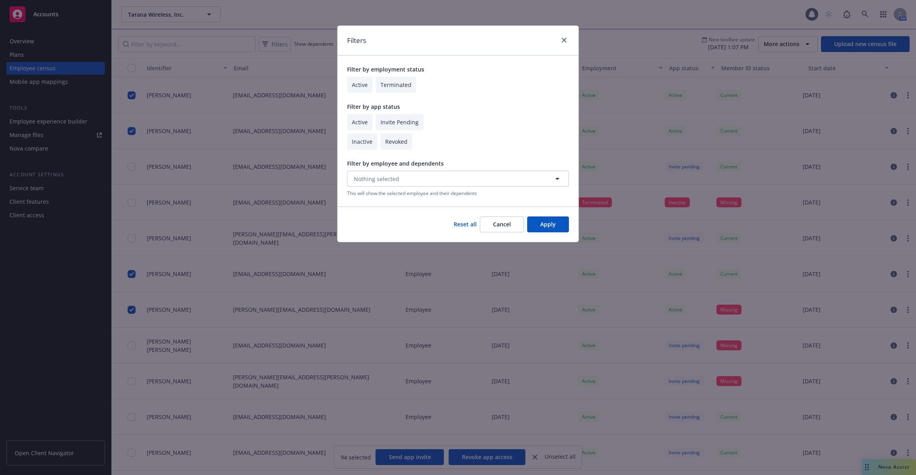 Image resolution: width=916 pixels, height=475 pixels. I want to click on p: Filter by employee and dependents, so click(458, 163).